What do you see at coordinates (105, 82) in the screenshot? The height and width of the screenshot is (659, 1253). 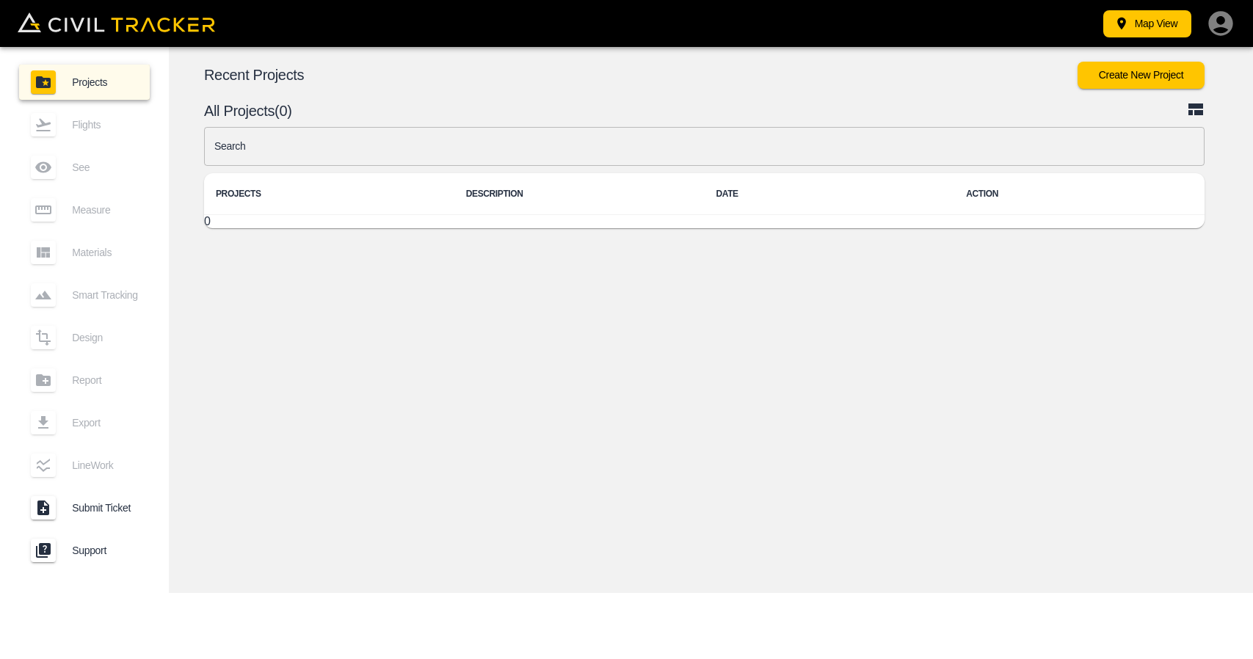 I see `span: Projects` at bounding box center [105, 82].